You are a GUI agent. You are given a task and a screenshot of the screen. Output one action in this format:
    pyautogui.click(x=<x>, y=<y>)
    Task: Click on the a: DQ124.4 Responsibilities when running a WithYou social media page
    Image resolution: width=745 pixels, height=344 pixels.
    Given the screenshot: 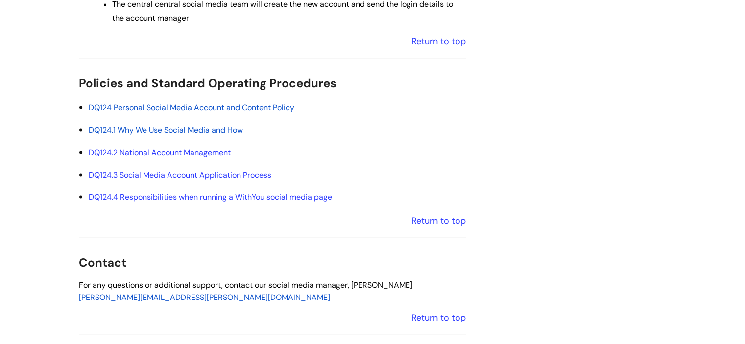 What is the action you would take?
    pyautogui.click(x=210, y=197)
    